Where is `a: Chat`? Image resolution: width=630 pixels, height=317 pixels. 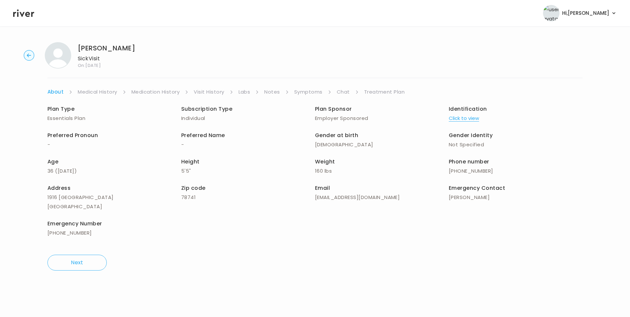 a: Chat is located at coordinates (344, 92).